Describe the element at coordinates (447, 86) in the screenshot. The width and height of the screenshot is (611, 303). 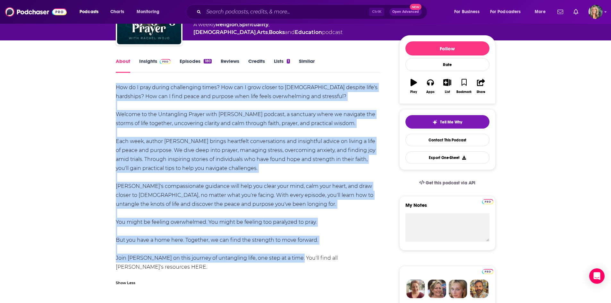
I see `button: List` at that location.